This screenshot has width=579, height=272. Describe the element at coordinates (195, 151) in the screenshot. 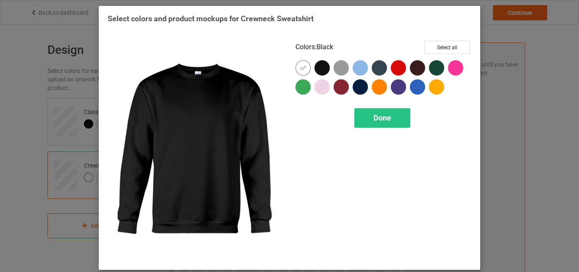

I see `img: regular.jpg` at that location.